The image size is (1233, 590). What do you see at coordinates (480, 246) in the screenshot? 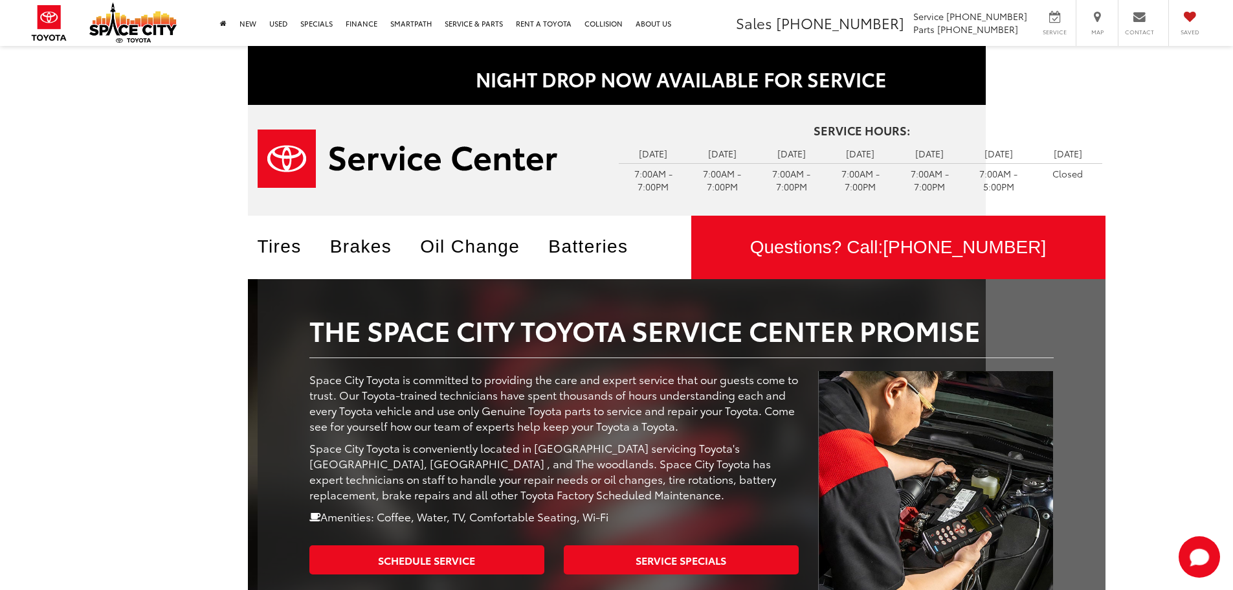
I see `a: Oil Change` at bounding box center [480, 246].